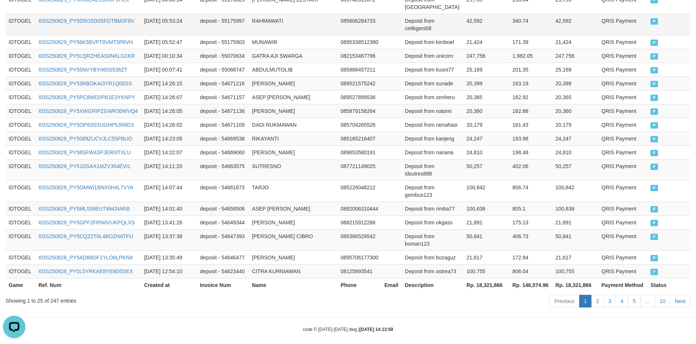 The image size is (696, 344). What do you see at coordinates (14, 14) in the screenshot?
I see `button: Open LiveChat chat widget` at bounding box center [14, 14].